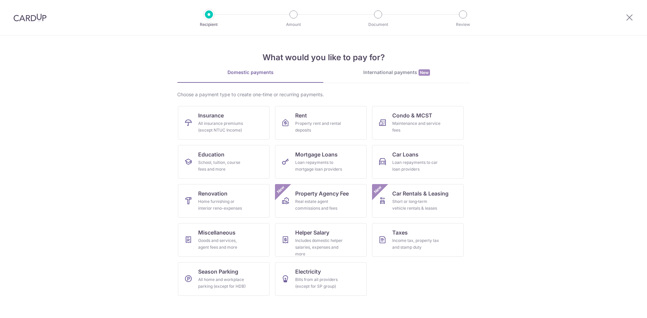 This screenshot has height=318, width=647. What do you see at coordinates (322, 194) in the screenshot?
I see `span: Property Agency Fee` at bounding box center [322, 194].